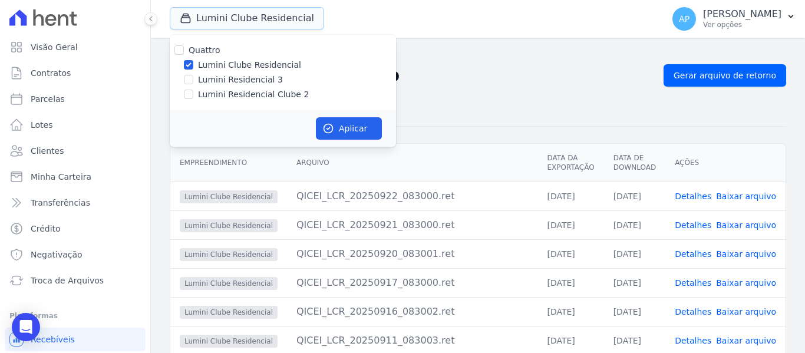 This screenshot has width=805, height=353. What do you see at coordinates (75, 229) in the screenshot?
I see `a: Crédito` at bounding box center [75, 229].